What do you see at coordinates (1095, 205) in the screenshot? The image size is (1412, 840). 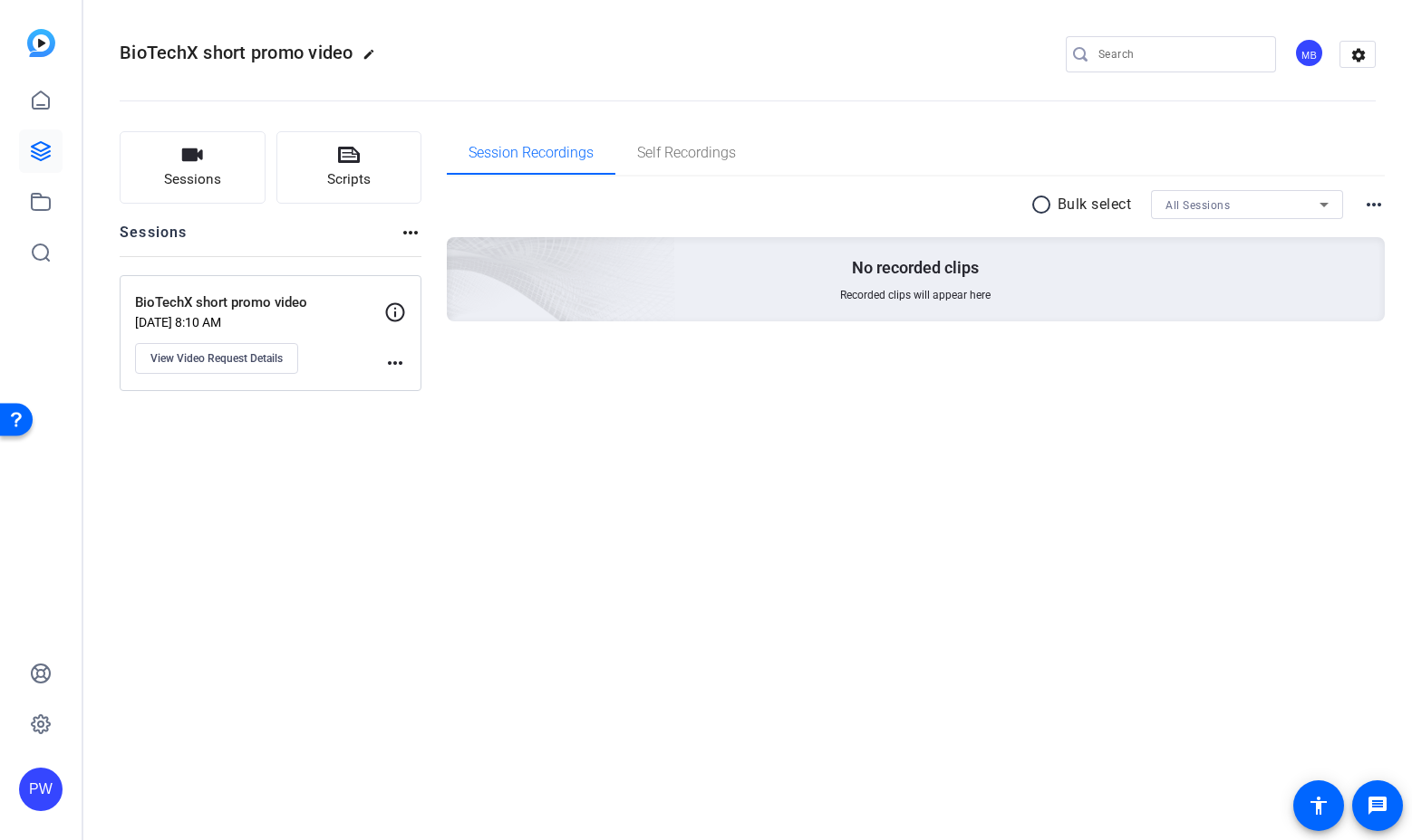 I see `p: Bulk select` at bounding box center [1095, 205].